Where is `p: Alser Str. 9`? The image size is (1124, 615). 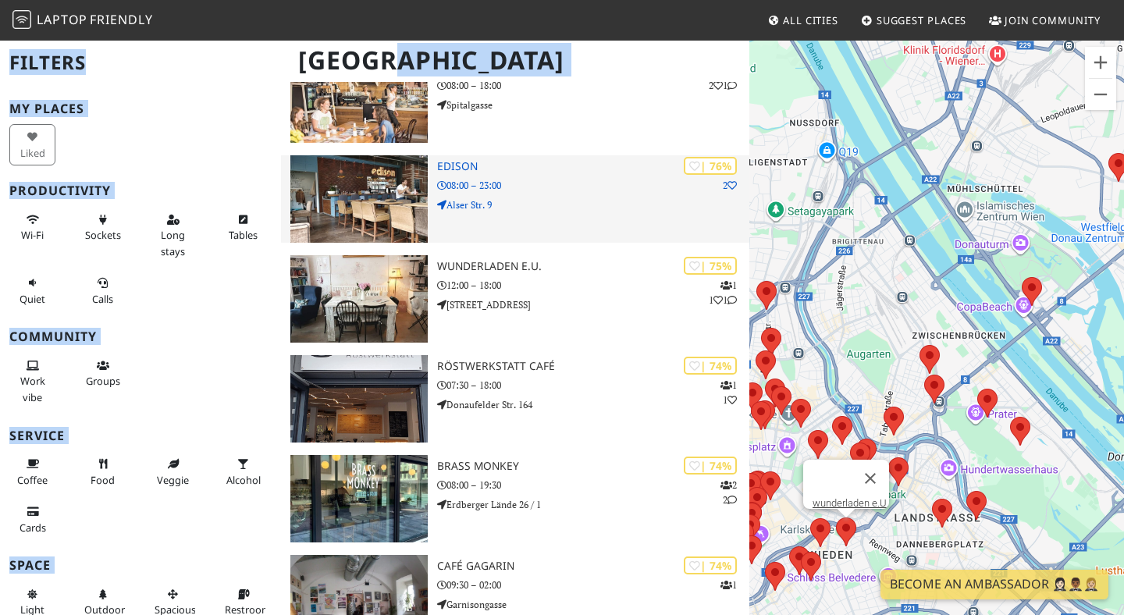 p: Alser Str. 9 is located at coordinates (593, 205).